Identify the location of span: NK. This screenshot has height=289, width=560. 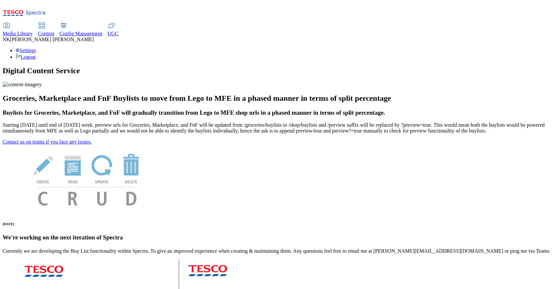
(6, 39).